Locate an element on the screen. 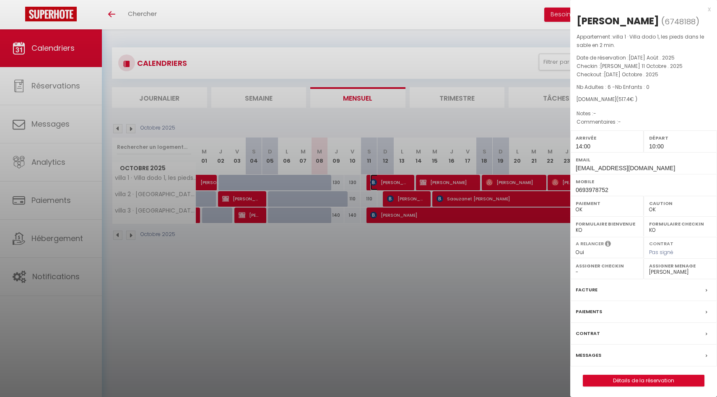 Image resolution: width=717 pixels, height=397 pixels. label: Formulaire Bienvenue is located at coordinates (607, 224).